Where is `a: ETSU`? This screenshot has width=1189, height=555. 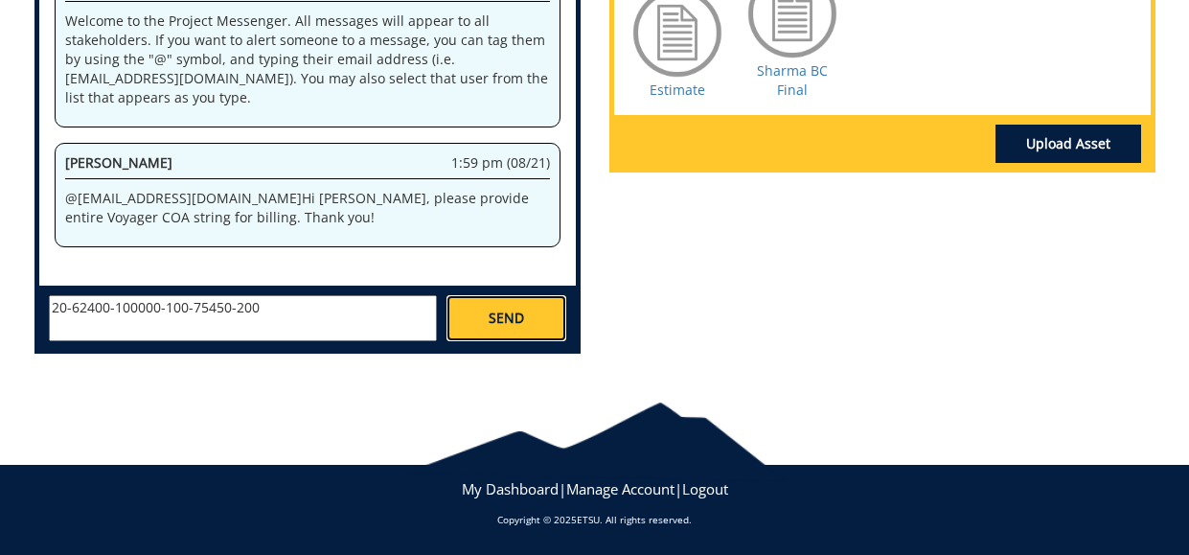 a: ETSU is located at coordinates (588, 519).